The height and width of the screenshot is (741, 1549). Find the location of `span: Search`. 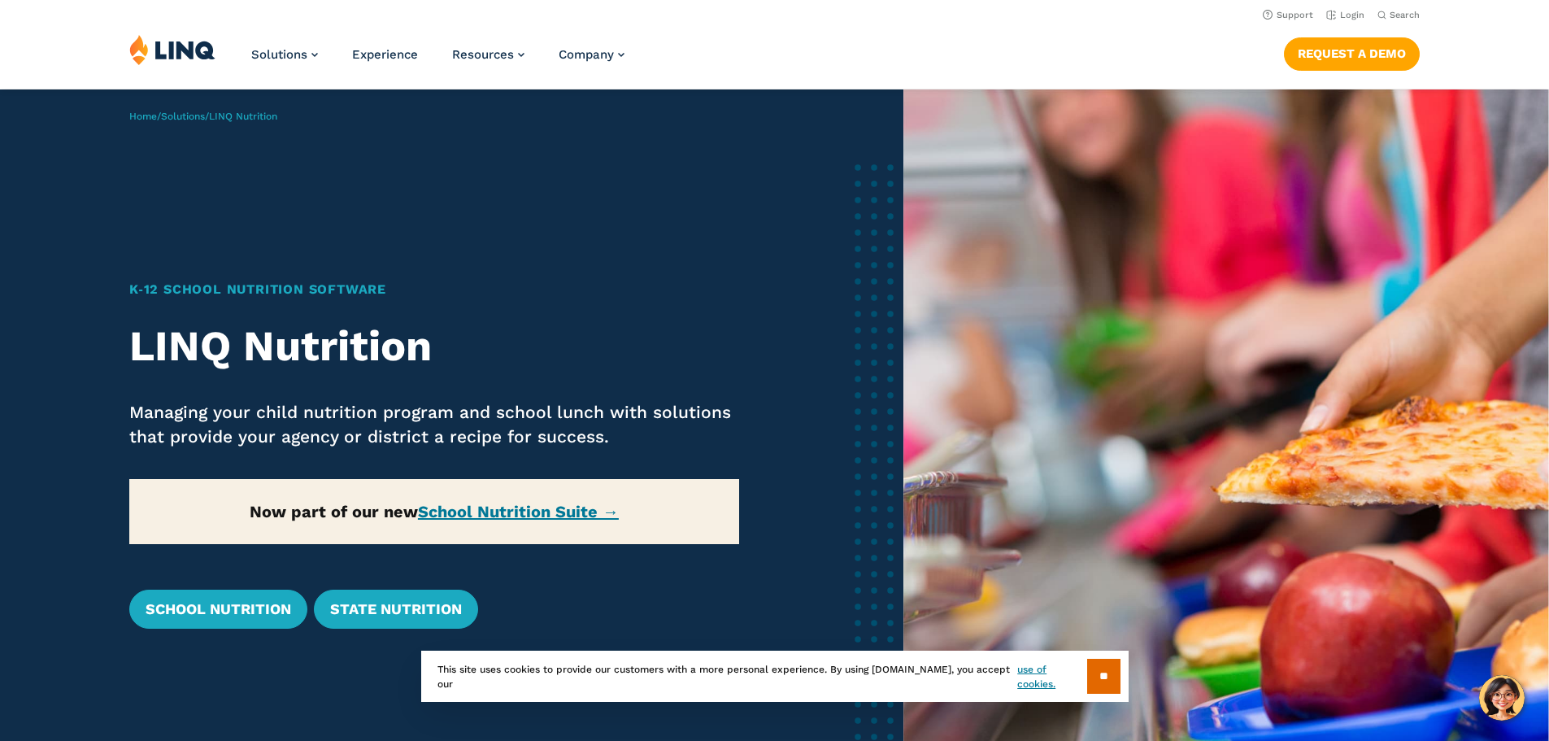

span: Search is located at coordinates (1405, 15).